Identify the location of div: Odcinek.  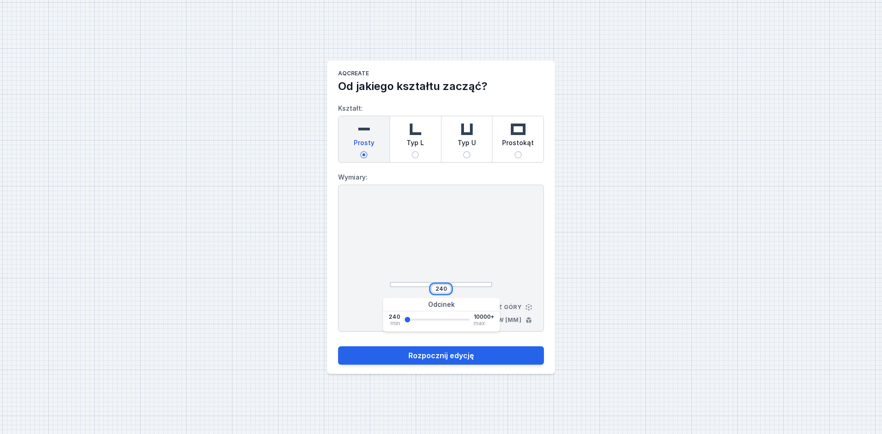
(441, 305).